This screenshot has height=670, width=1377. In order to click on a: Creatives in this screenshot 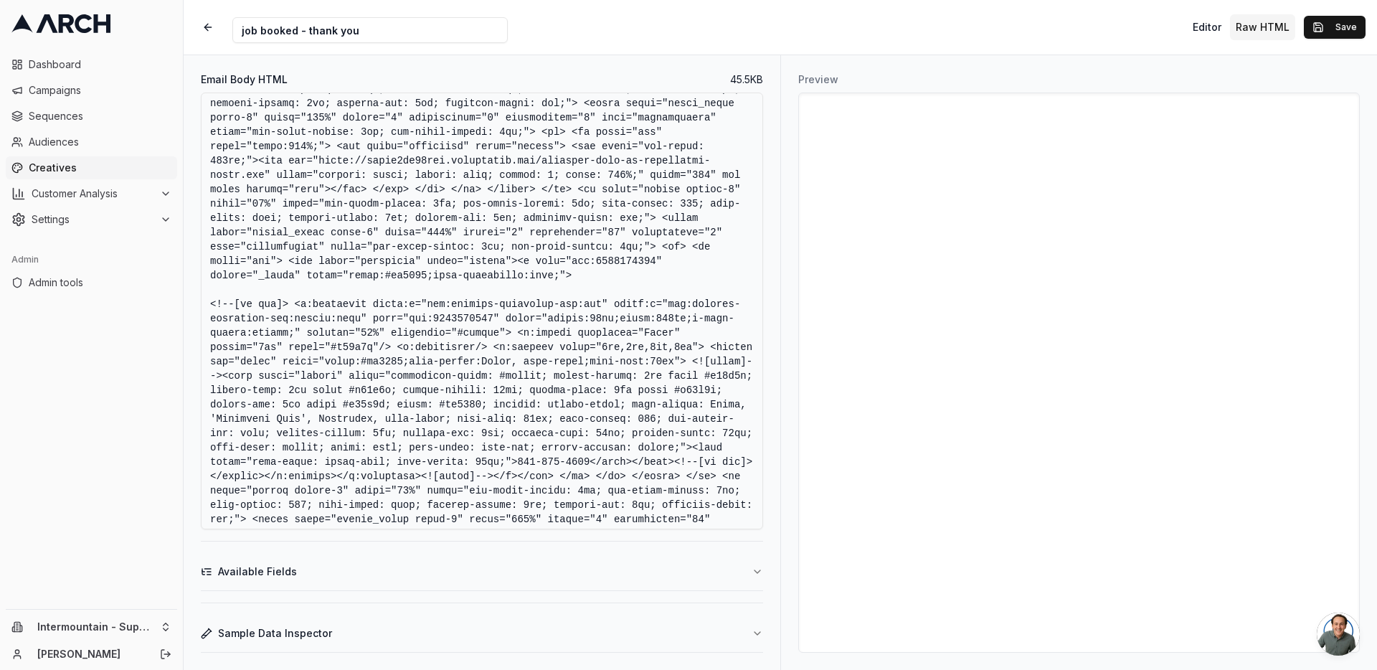, I will do `click(91, 168)`.